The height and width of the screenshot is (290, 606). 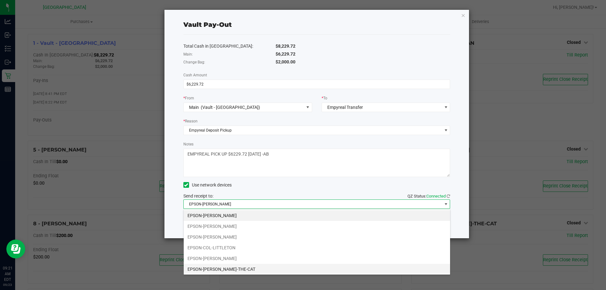 What do you see at coordinates (207, 25) in the screenshot?
I see `div: Vault Pay-Out` at bounding box center [207, 25].